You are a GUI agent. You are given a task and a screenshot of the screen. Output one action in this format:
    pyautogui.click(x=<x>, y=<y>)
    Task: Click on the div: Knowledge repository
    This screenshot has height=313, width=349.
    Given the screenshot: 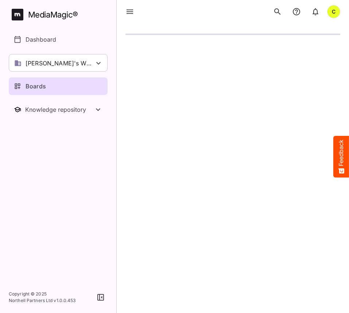 What is the action you would take?
    pyautogui.click(x=59, y=110)
    